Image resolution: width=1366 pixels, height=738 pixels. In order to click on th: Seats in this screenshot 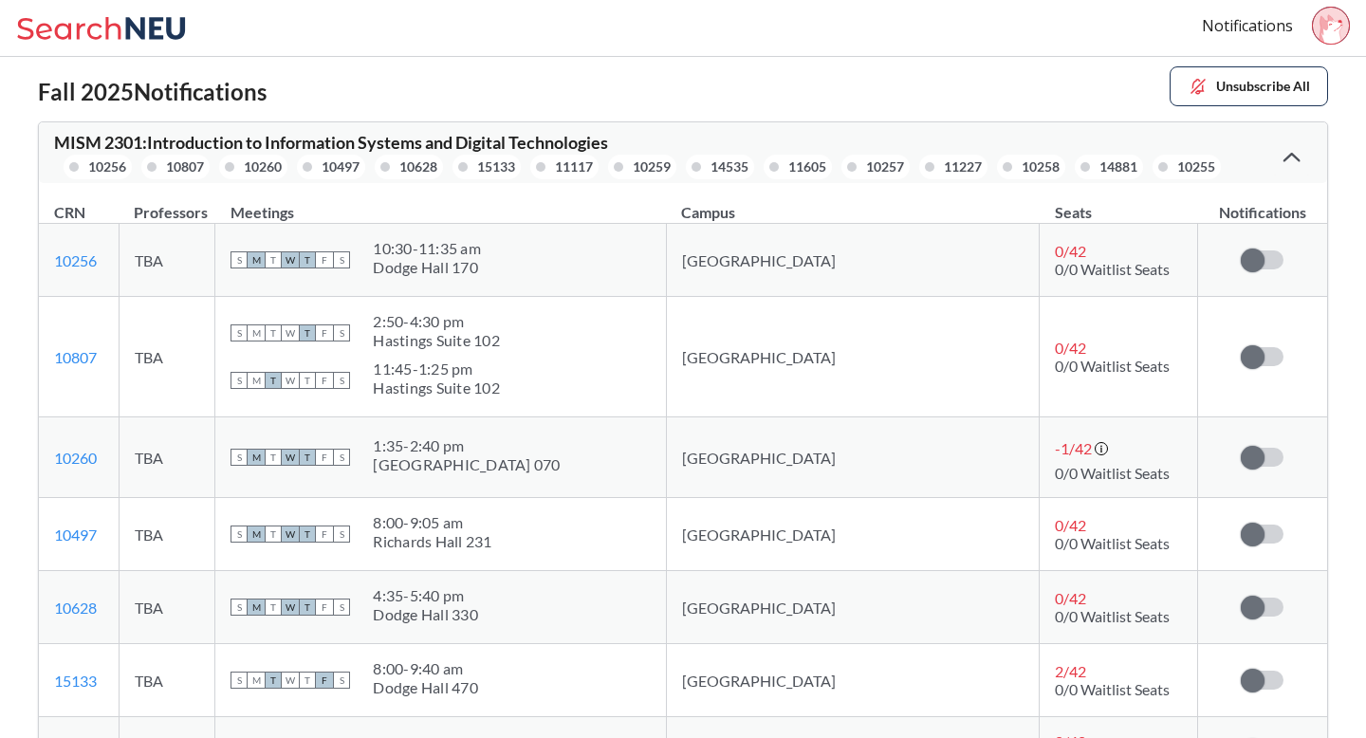, I will do `click(1118, 203)`.